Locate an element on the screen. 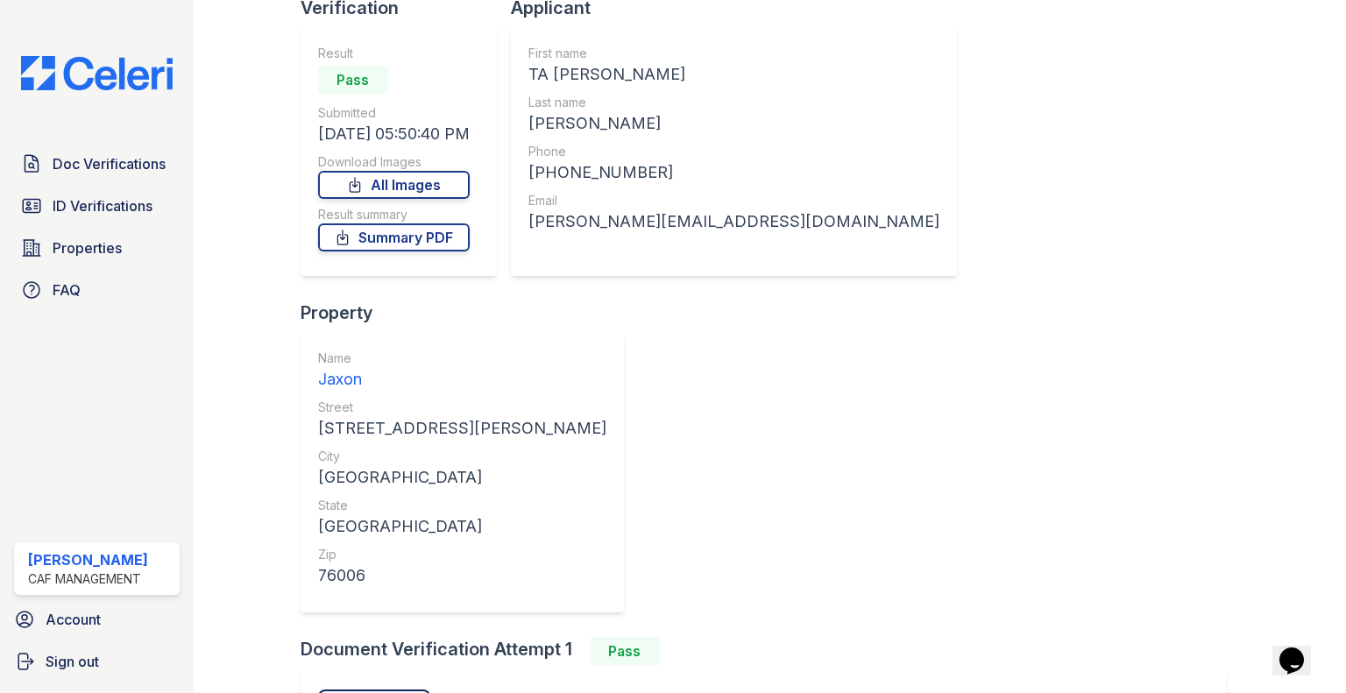 This screenshot has width=1346, height=693. a: Name Jaxon is located at coordinates (462, 371).